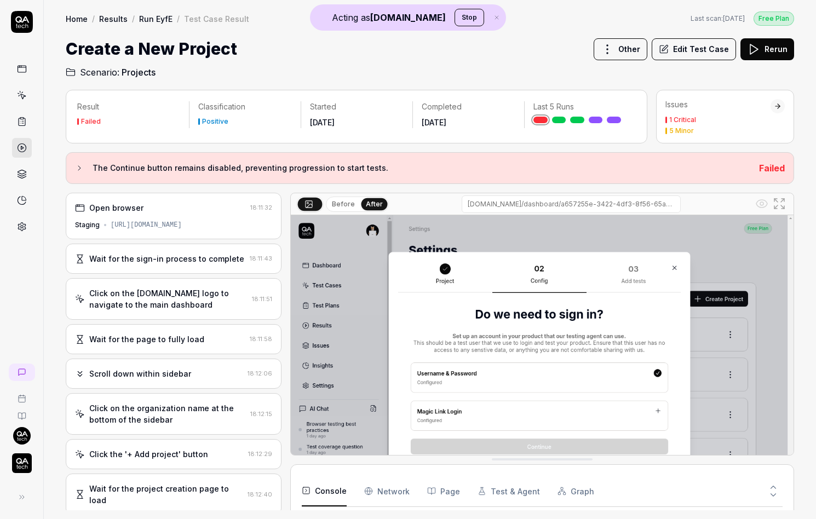  Describe the element at coordinates (216, 19) in the screenshot. I see `div: Test Case Result` at that location.